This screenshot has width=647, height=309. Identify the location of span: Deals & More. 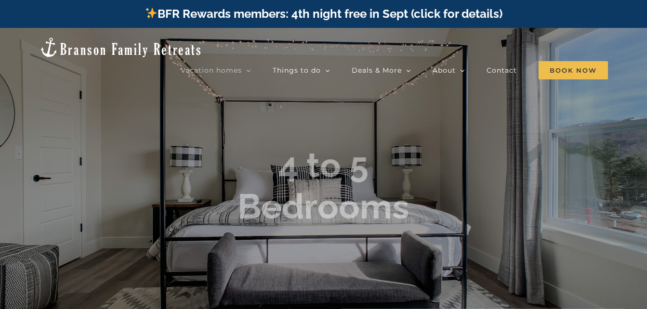
(377, 70).